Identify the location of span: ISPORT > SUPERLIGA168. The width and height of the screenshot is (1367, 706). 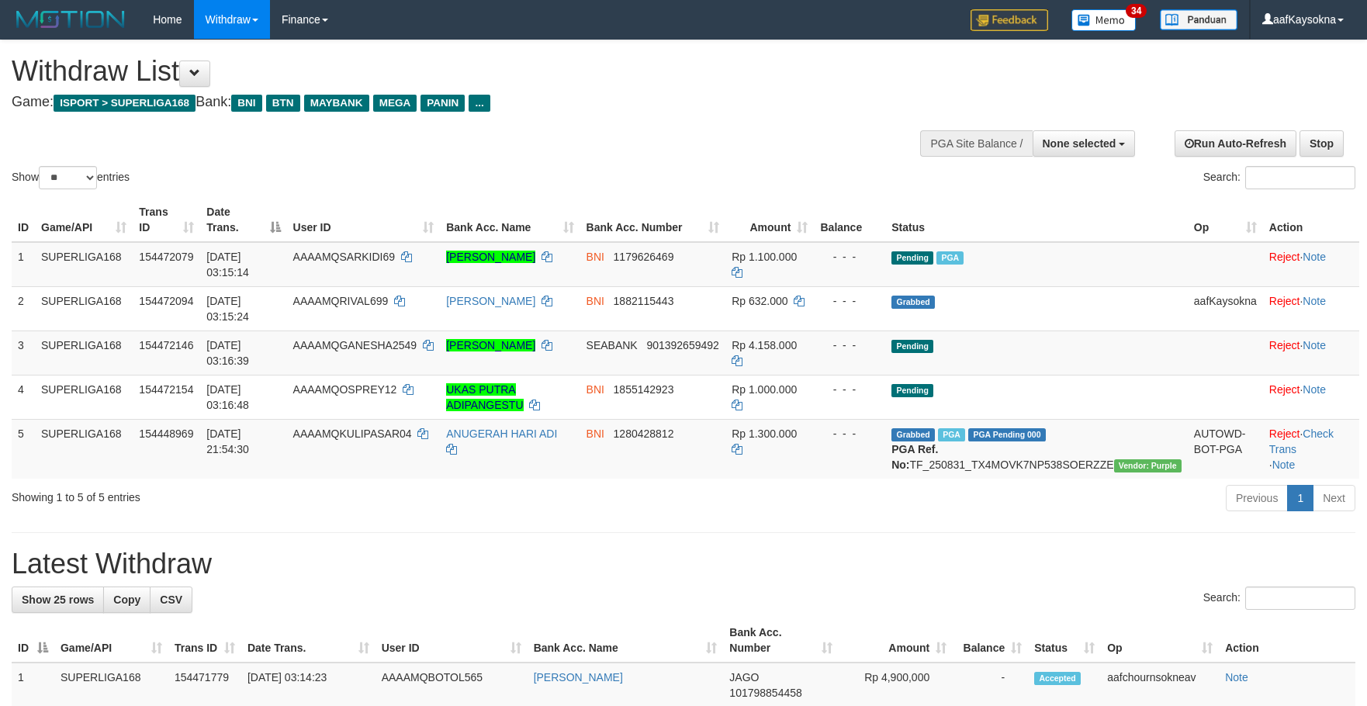
(124, 103).